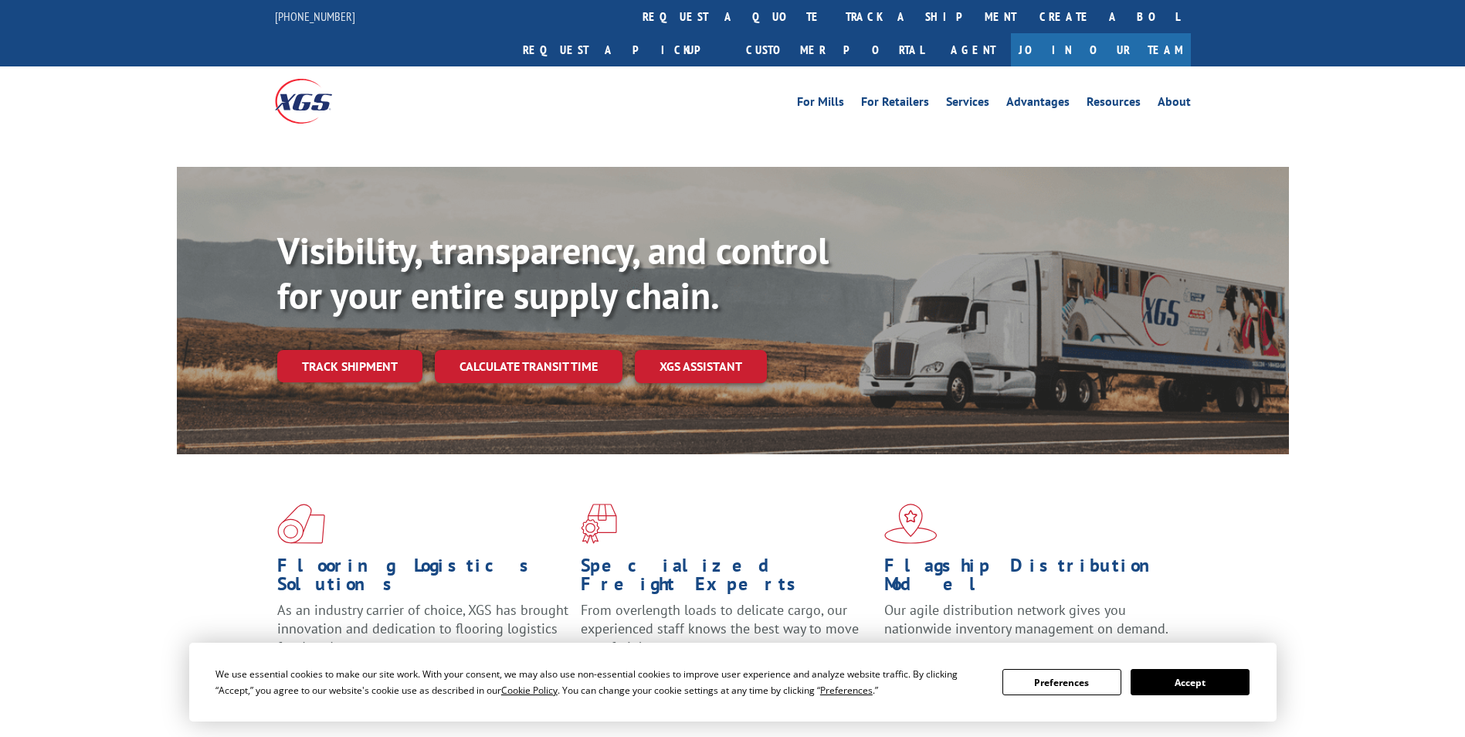 The image size is (1465, 737). Describe the element at coordinates (973, 49) in the screenshot. I see `a: Agent` at that location.